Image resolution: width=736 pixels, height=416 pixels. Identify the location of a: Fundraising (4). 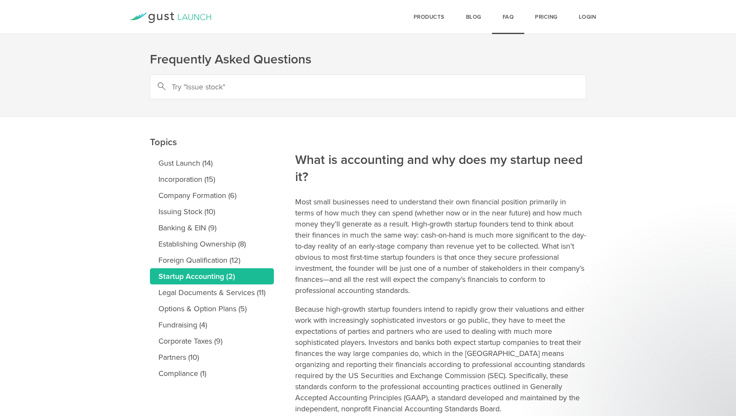
(212, 325).